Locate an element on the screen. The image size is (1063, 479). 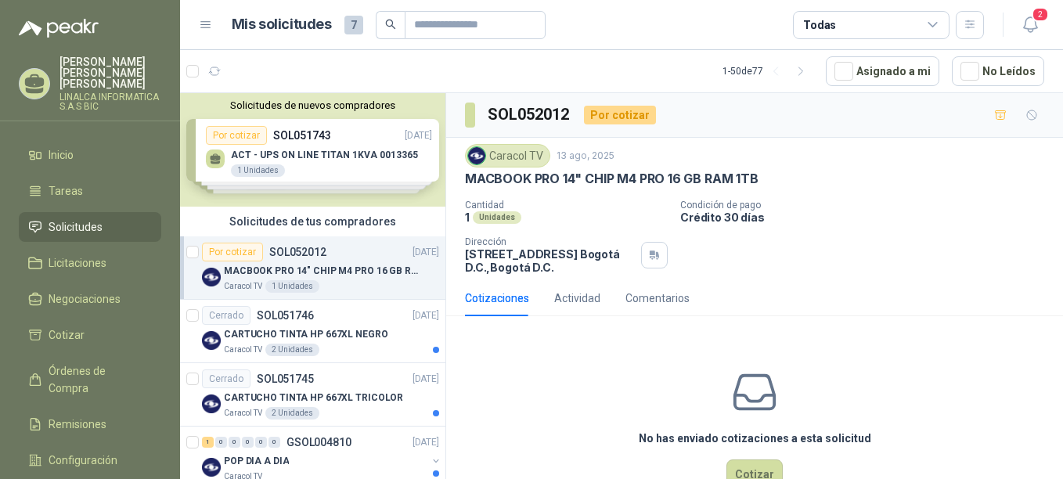
a: Negociaciones is located at coordinates (90, 299).